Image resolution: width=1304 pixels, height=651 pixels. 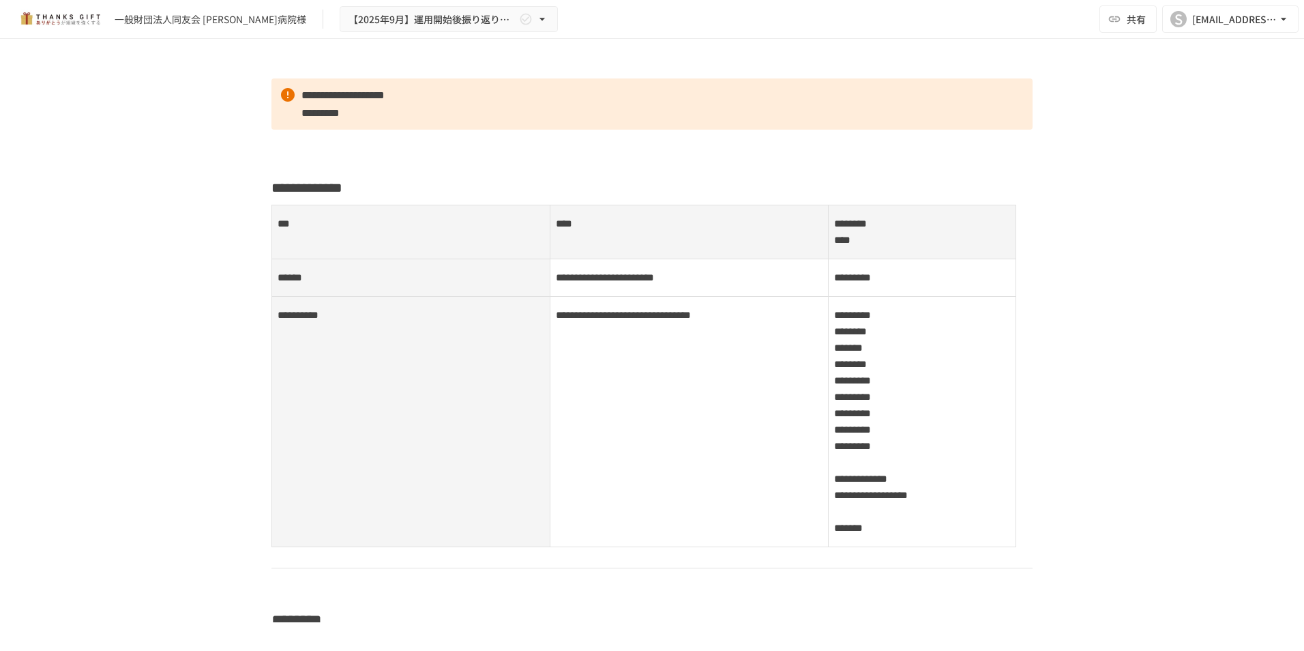 I want to click on button: 【2025年9月】運用開始後振り返りミーティング, so click(x=449, y=19).